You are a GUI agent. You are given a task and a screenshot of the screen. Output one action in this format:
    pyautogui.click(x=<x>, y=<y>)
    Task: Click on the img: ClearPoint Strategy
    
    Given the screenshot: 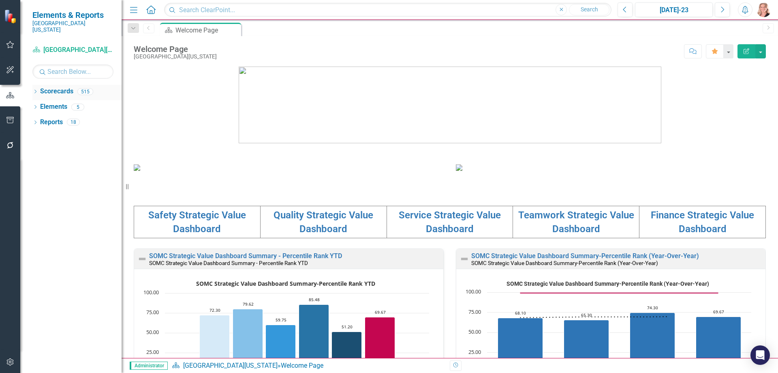 What is the action you would take?
    pyautogui.click(x=11, y=16)
    